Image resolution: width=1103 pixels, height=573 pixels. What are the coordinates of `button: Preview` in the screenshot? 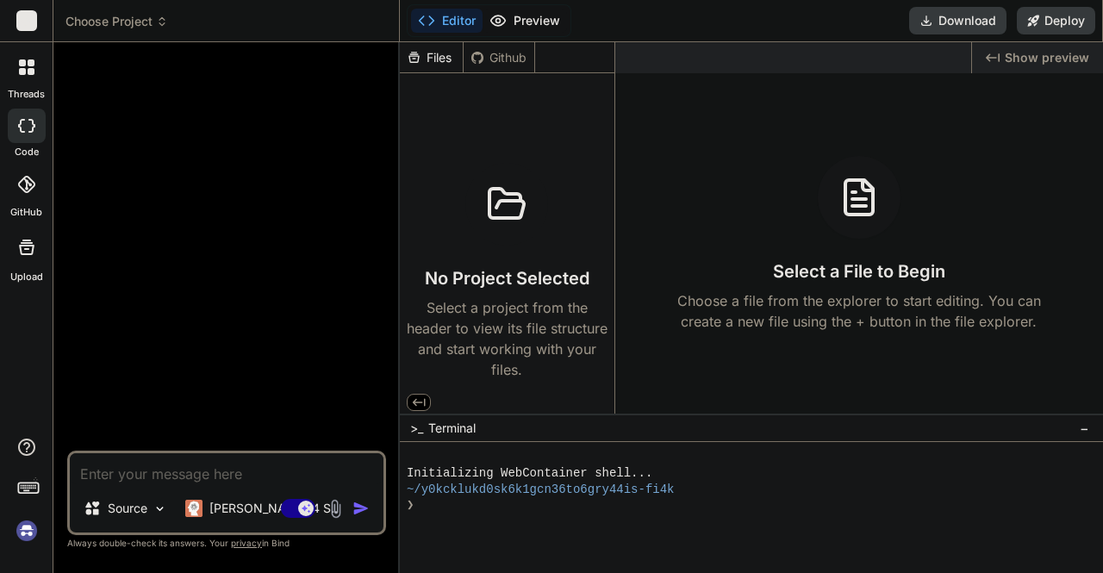 It's located at (525, 21).